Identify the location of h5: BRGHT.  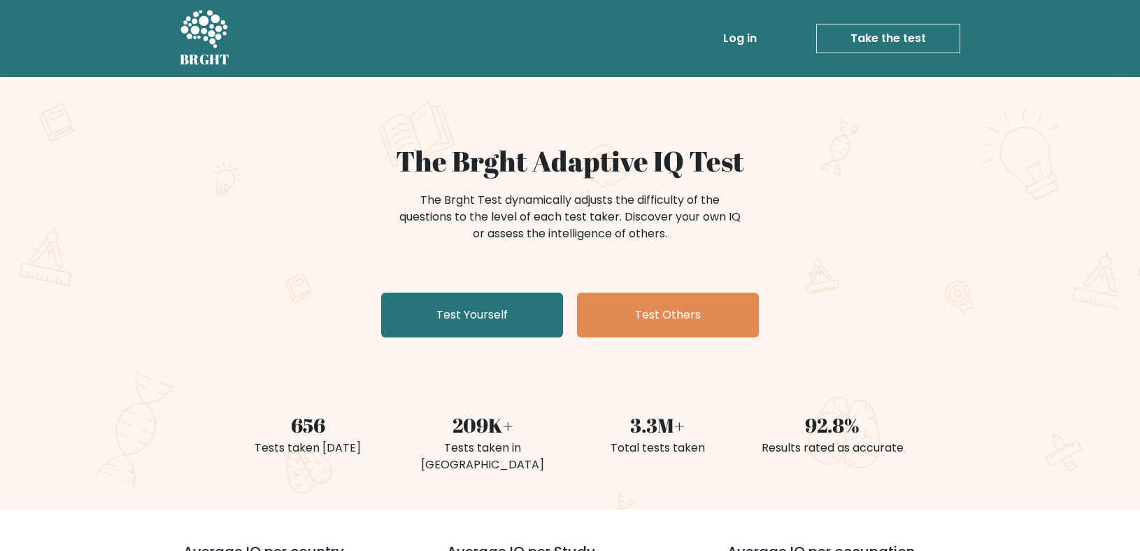
(205, 59).